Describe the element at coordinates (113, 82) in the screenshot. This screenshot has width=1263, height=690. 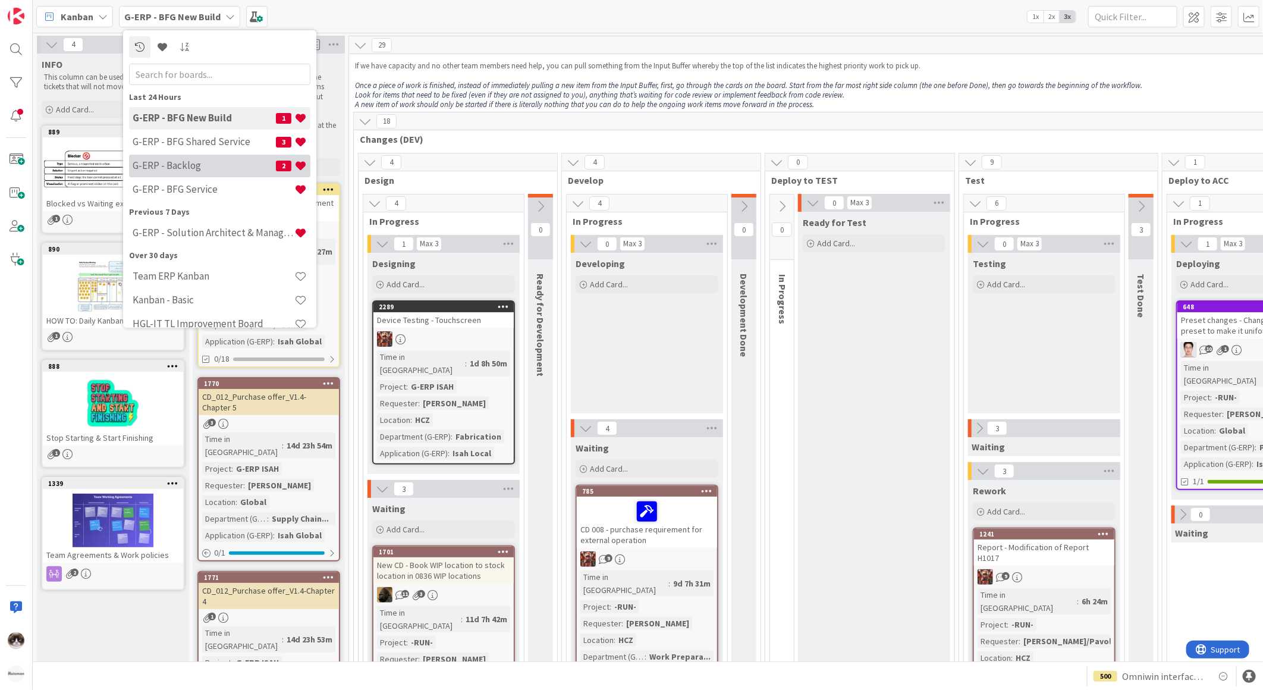
I see `p: This column can be used for informational tickets that will not move across the board` at that location.